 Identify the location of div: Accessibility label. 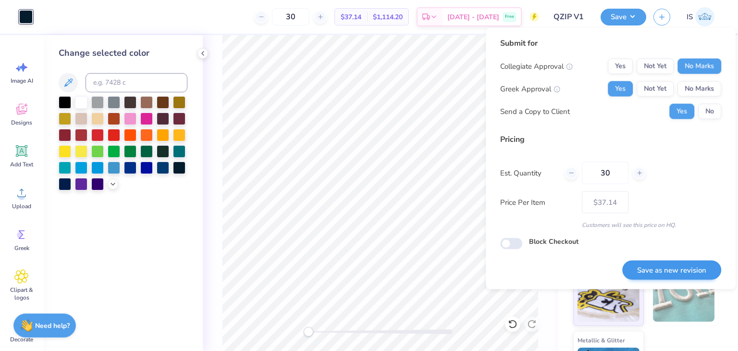
(308, 331).